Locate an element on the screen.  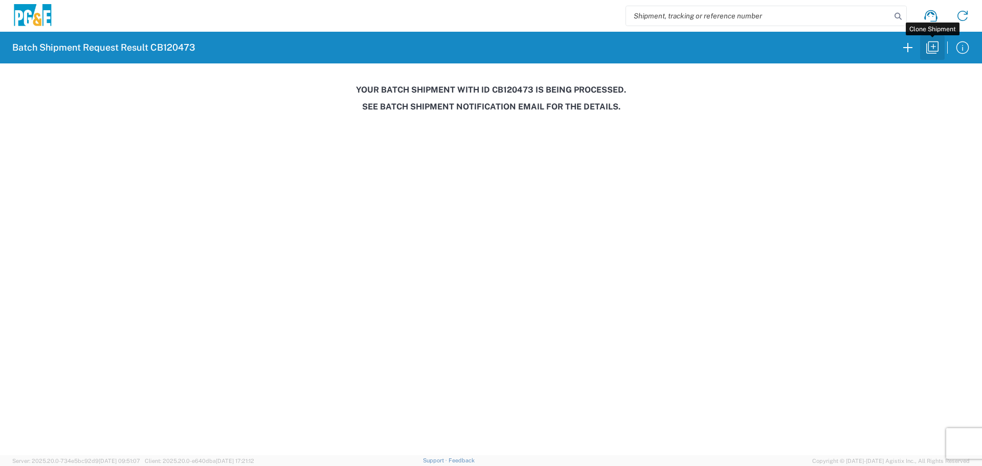
a: Support is located at coordinates (436, 460).